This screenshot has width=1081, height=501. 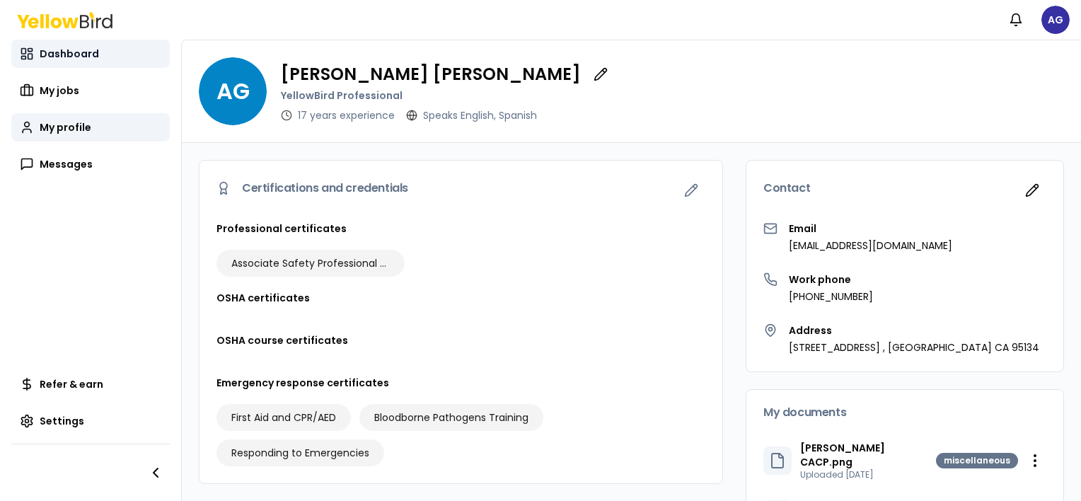 What do you see at coordinates (870, 229) in the screenshot?
I see `h3: Email` at bounding box center [870, 229].